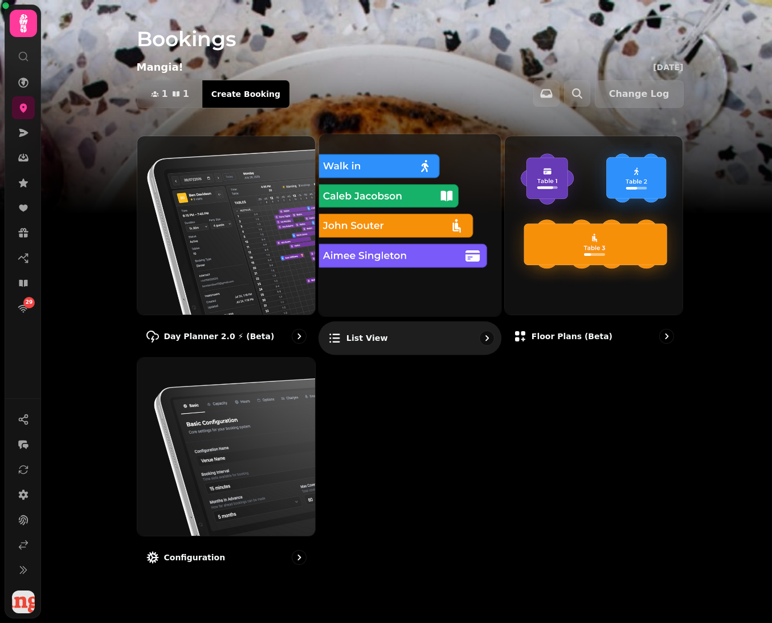 Image resolution: width=772 pixels, height=623 pixels. I want to click on img: Day Planner 2.0 ⚡ (Beta), so click(226, 225).